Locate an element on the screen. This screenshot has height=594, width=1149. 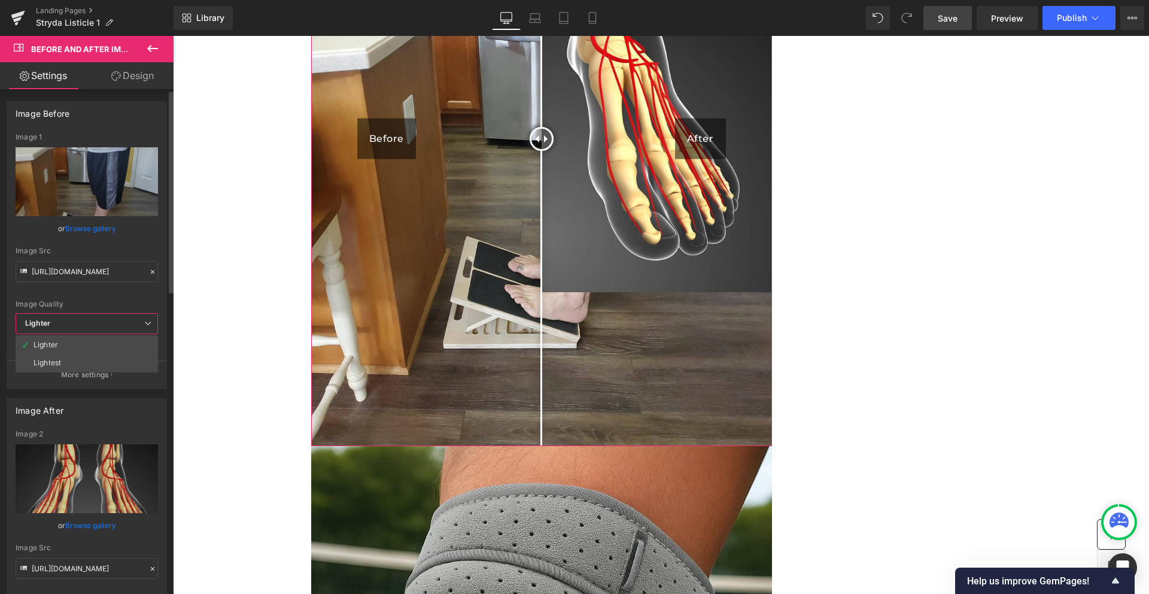
span: Preview is located at coordinates (1007, 18).